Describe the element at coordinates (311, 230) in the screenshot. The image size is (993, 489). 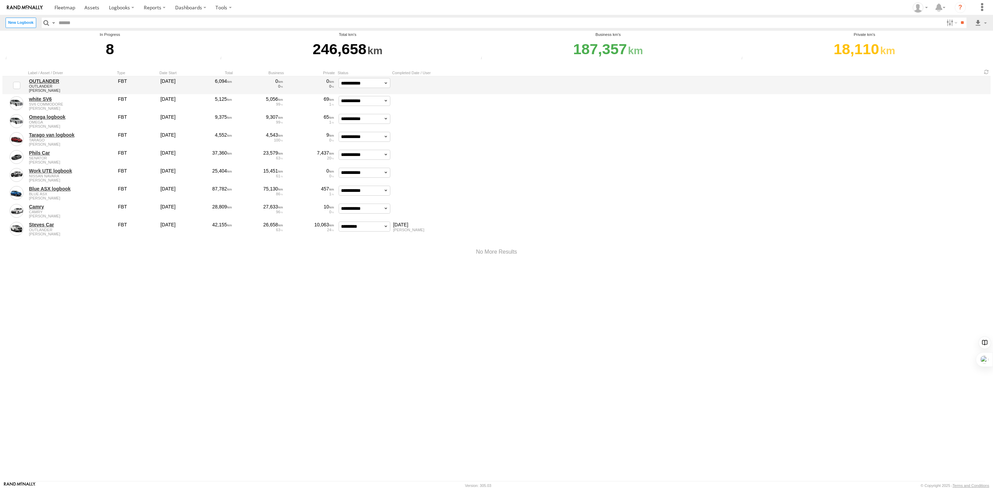
I see `div: 24` at that location.